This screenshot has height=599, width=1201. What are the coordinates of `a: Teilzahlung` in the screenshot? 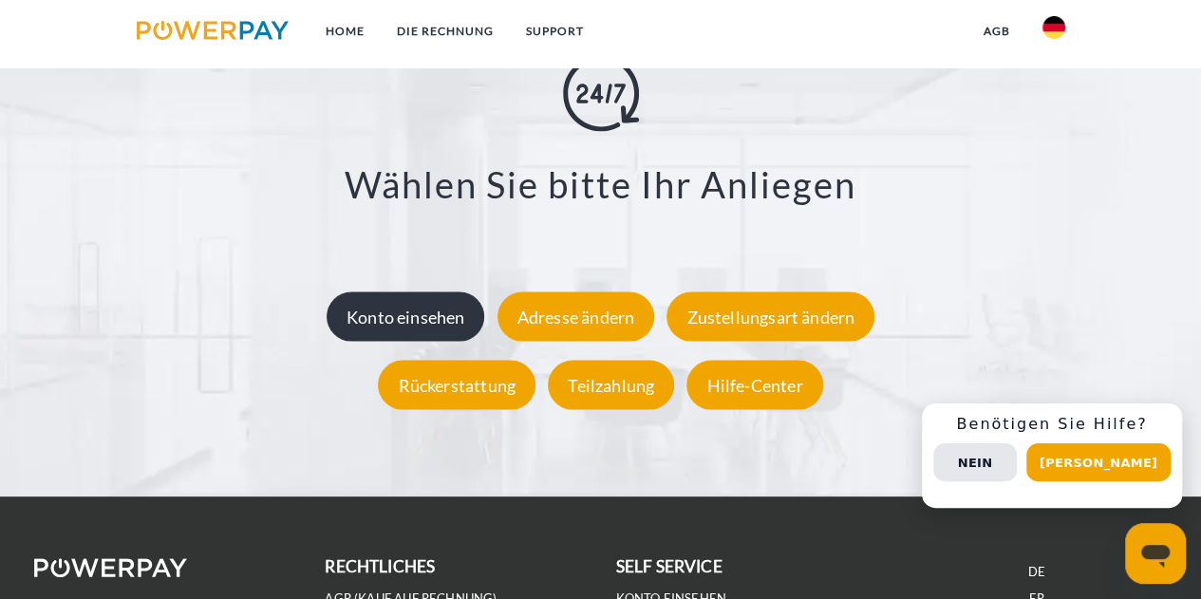 It's located at (611, 385).